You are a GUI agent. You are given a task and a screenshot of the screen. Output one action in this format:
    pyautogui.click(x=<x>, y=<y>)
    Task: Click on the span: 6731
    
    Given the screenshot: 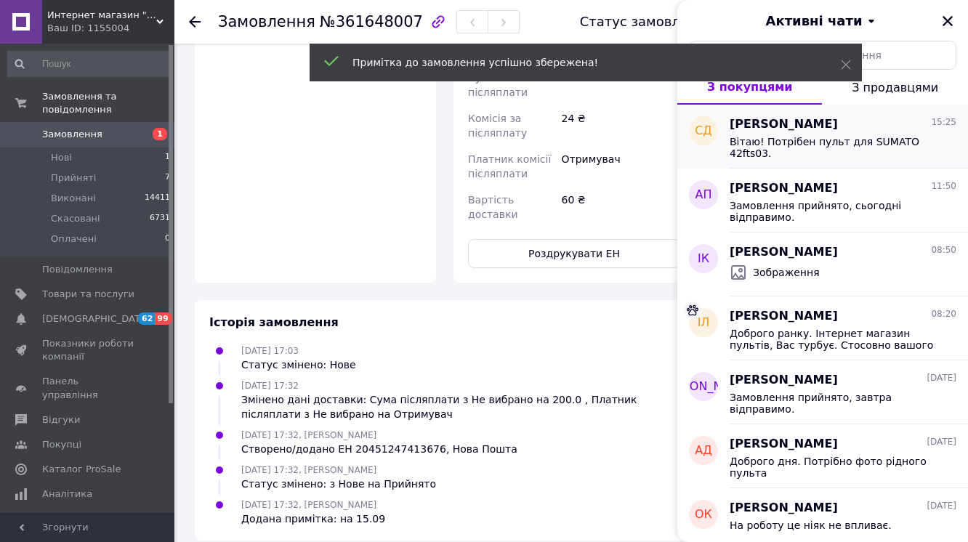 What is the action you would take?
    pyautogui.click(x=160, y=219)
    